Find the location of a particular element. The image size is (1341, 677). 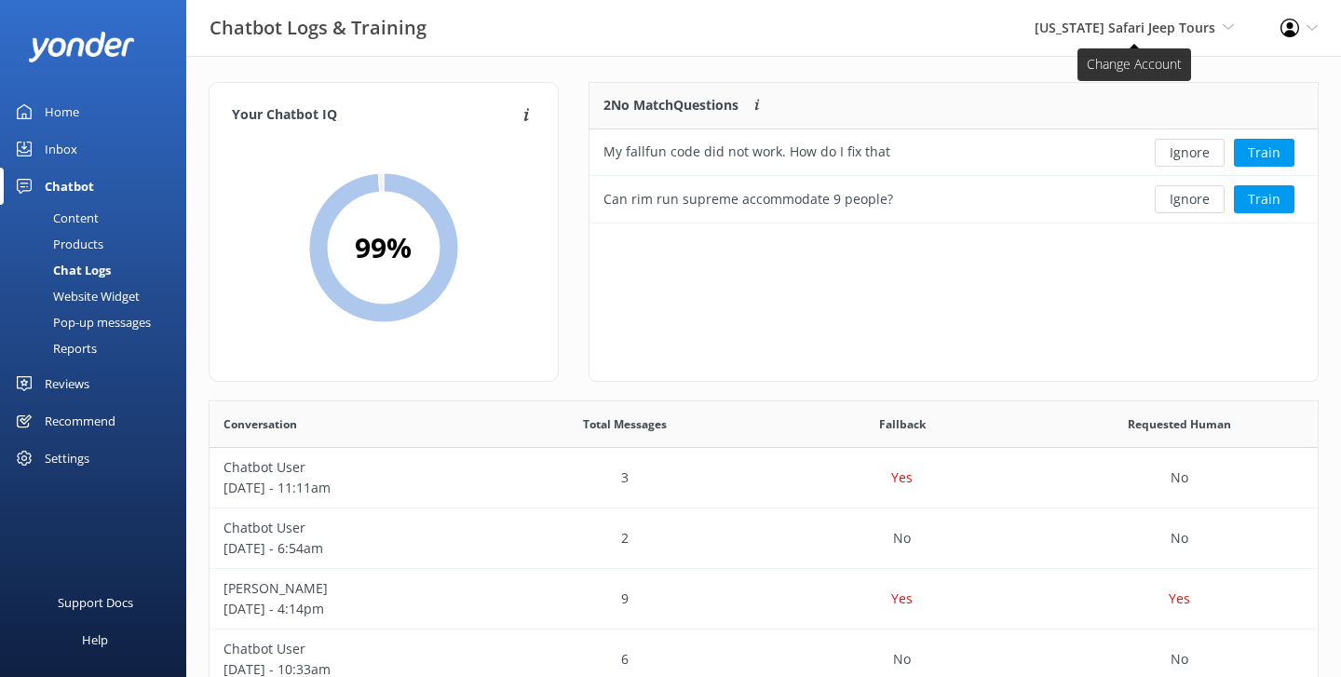

span: Total Messages is located at coordinates (625, 424).